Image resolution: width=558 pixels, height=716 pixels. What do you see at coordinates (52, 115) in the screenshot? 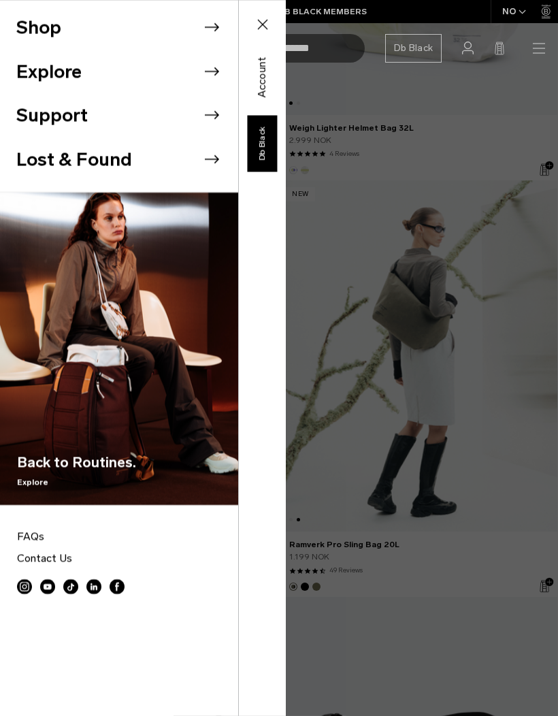
I see `button: Support` at bounding box center [52, 115].